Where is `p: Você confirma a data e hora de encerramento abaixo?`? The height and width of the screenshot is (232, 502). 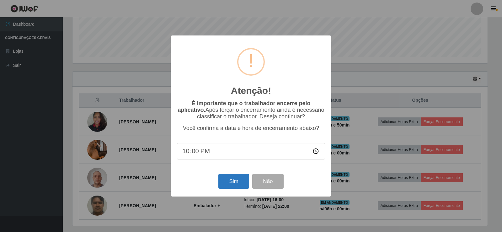
p: Você confirma a data e hora de encerramento abaixo? is located at coordinates (251, 128).